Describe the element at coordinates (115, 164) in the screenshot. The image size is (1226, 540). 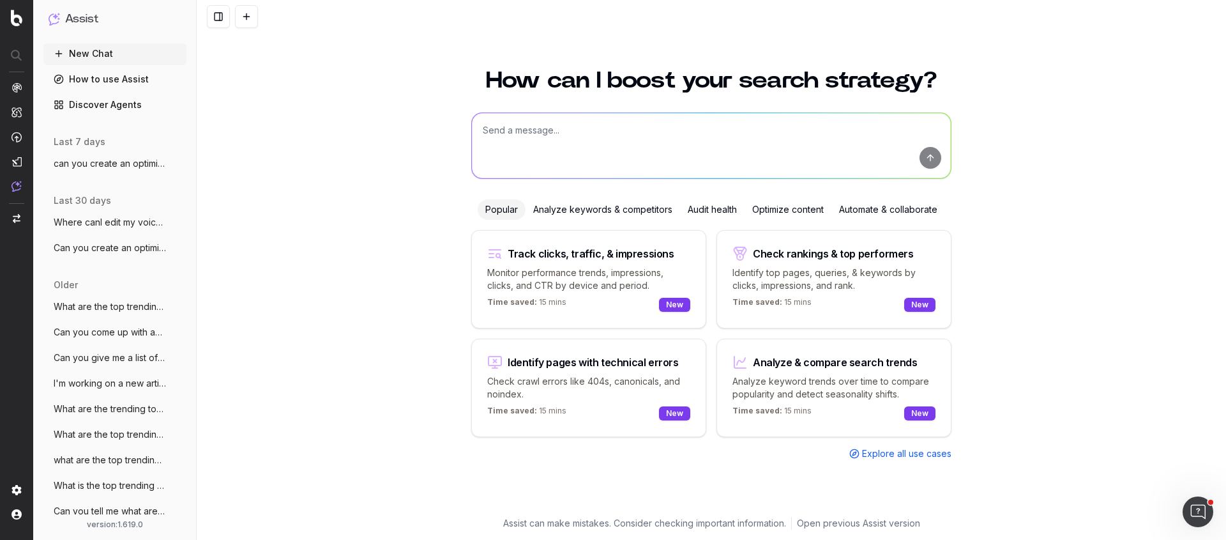
I see `button: can you create an optimized meta descrip` at that location.